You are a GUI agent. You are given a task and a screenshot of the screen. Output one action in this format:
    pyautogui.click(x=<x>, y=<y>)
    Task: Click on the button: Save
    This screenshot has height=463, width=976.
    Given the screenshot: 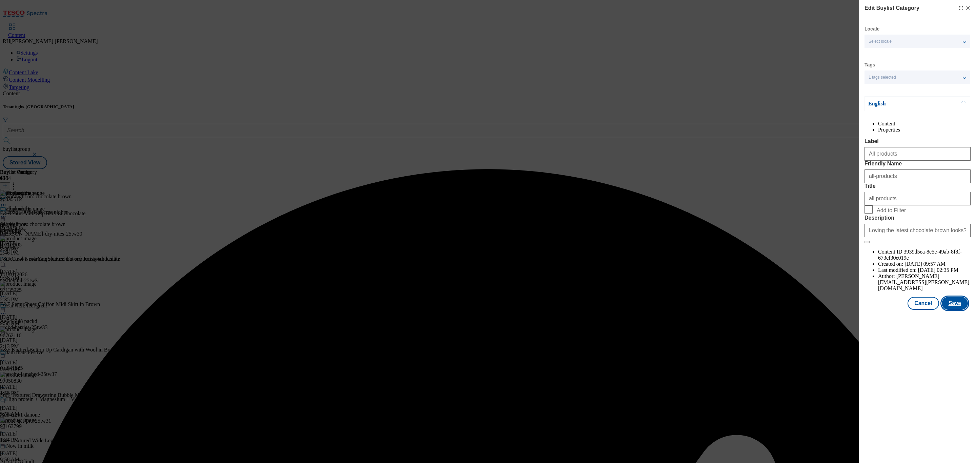 What is the action you would take?
    pyautogui.click(x=955, y=303)
    